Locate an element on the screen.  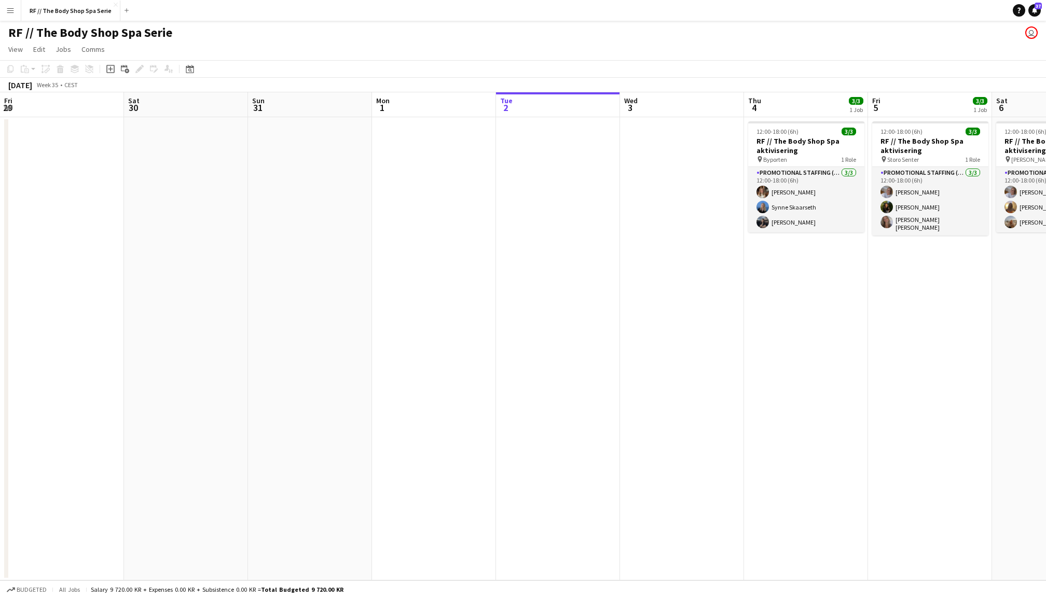
app-user-avatar: Marit Holvik is located at coordinates (1032, 33).